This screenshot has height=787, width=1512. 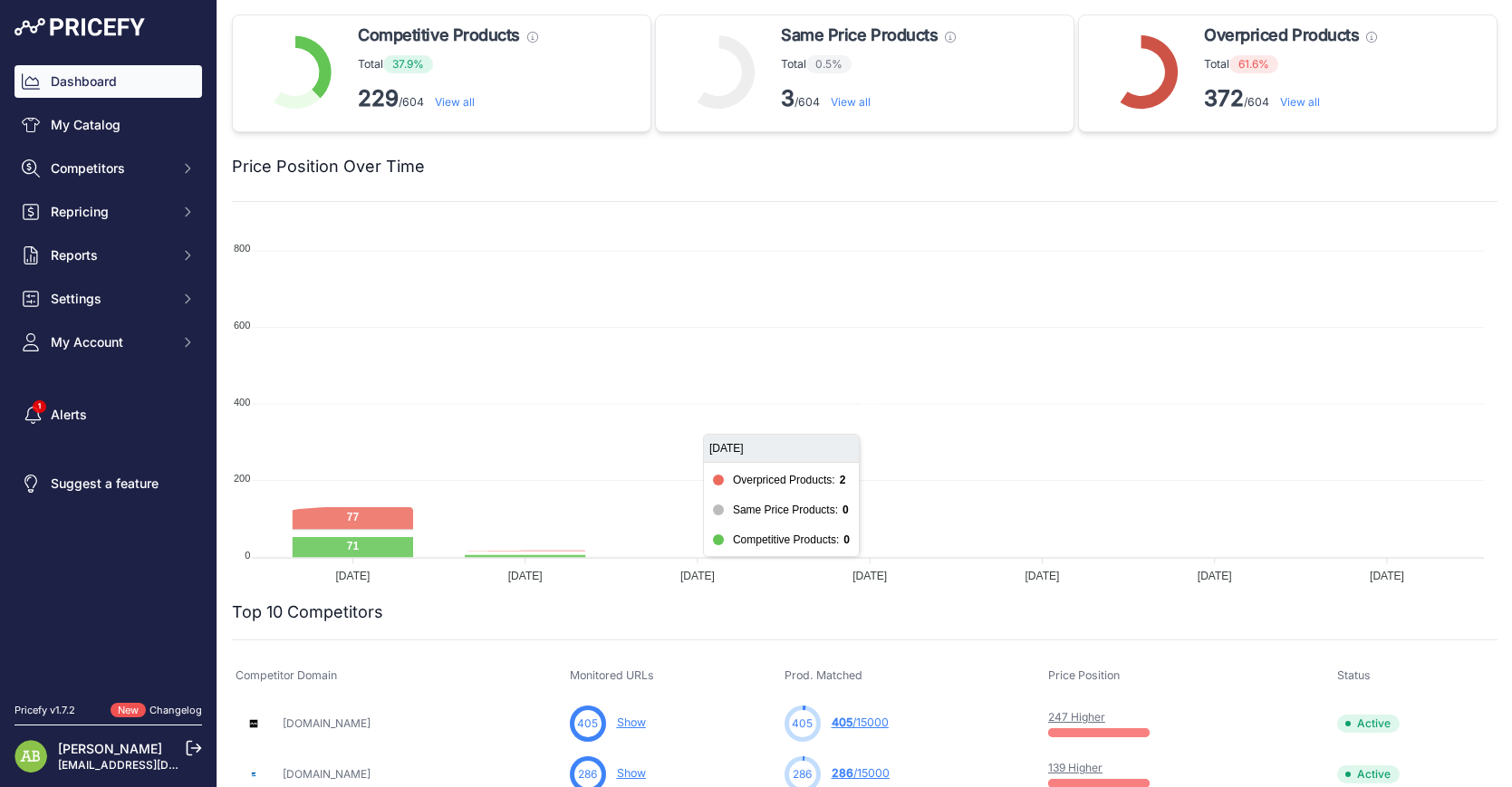 What do you see at coordinates (248, 556) in the screenshot?
I see `tspan: 0` at bounding box center [248, 556].